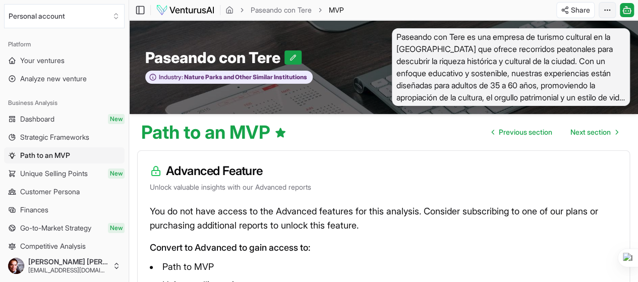 This screenshot has width=638, height=282. I want to click on span: Strategic Frameworks, so click(54, 137).